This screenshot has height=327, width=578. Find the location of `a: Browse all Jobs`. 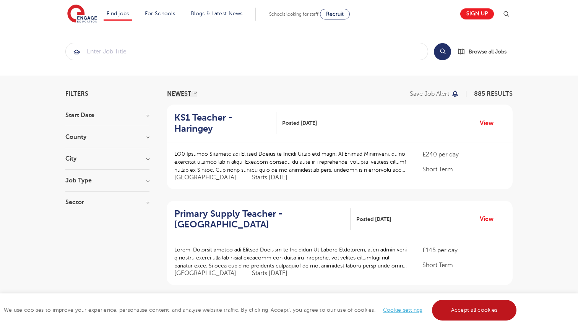

a: Browse all Jobs is located at coordinates (484, 52).